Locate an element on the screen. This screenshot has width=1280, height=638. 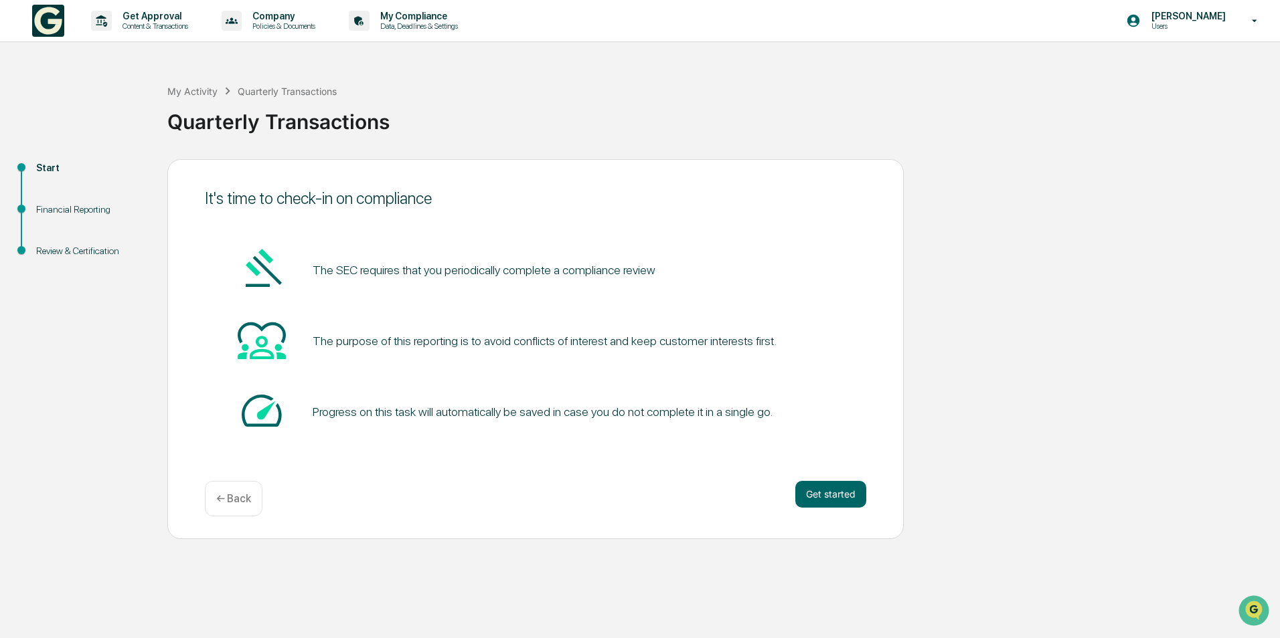
p: Company is located at coordinates (282, 16).